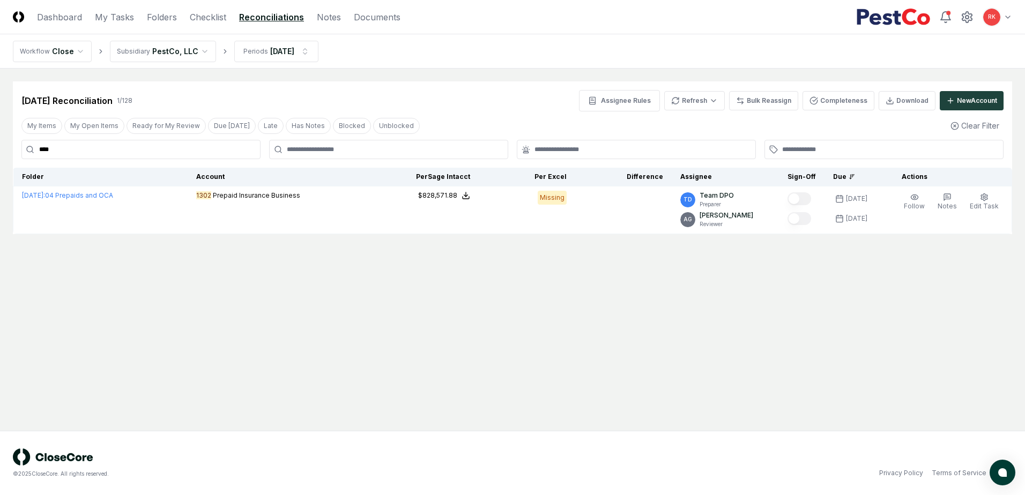 The height and width of the screenshot is (495, 1025). What do you see at coordinates (687, 199) in the screenshot?
I see `span: TD` at bounding box center [687, 199].